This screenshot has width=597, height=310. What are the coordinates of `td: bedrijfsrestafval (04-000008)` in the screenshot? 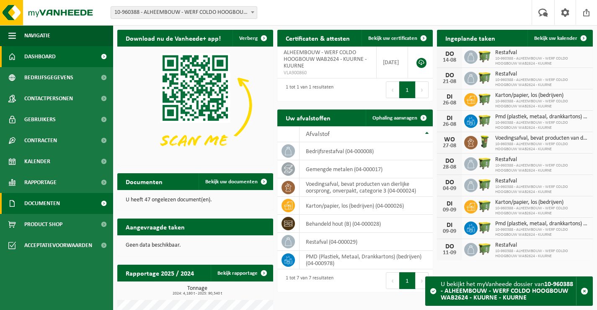 It's located at (366, 151).